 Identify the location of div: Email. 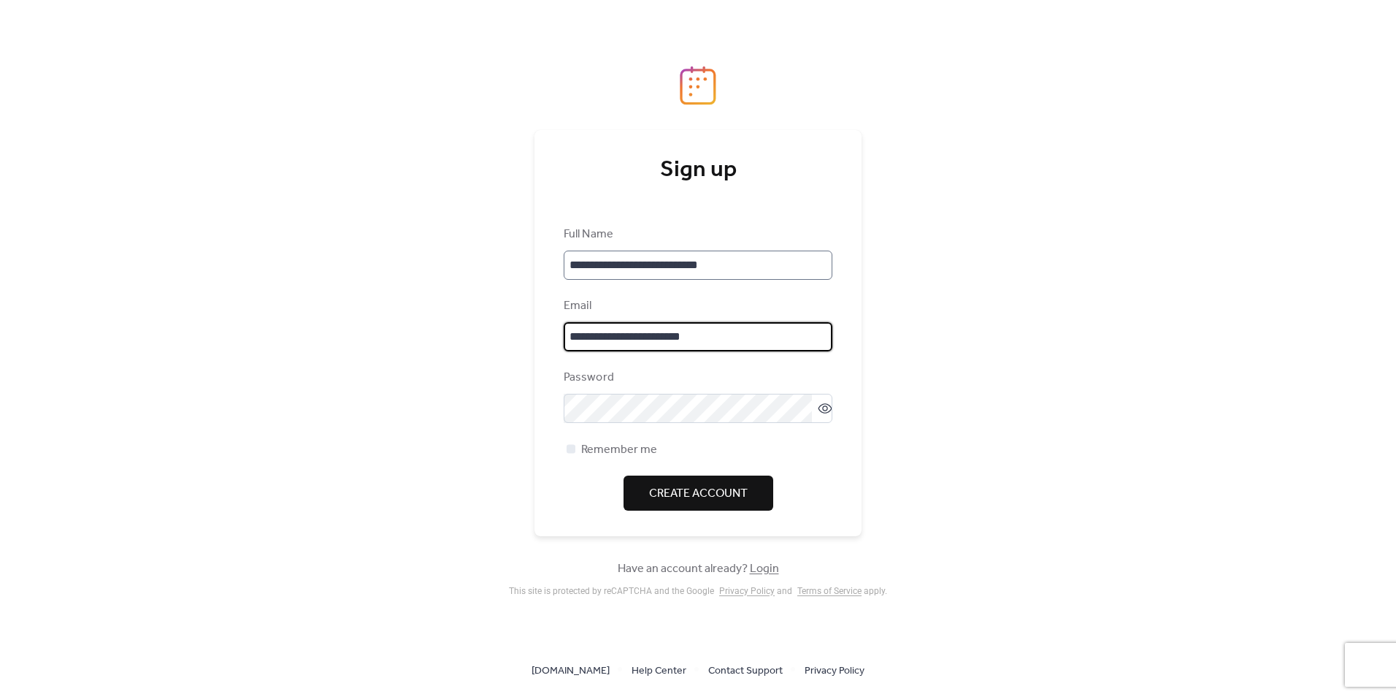
(697, 306).